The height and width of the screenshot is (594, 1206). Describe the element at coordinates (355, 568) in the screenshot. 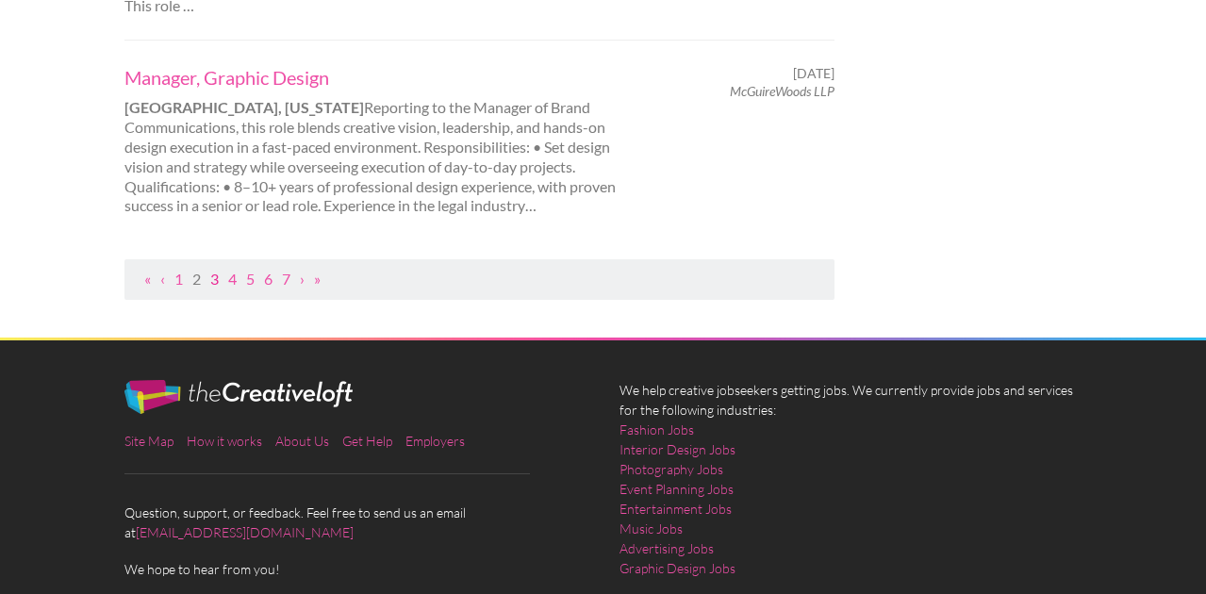

I see `span: We hope to hear from you!` at that location.